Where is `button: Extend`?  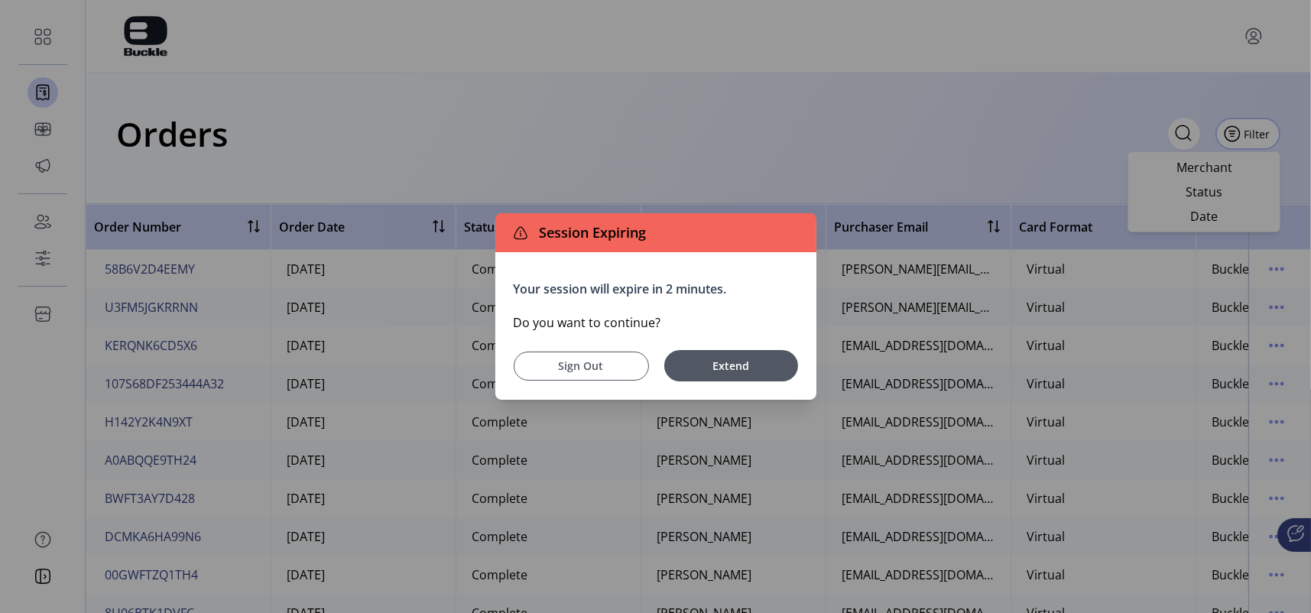 button: Extend is located at coordinates (731, 365).